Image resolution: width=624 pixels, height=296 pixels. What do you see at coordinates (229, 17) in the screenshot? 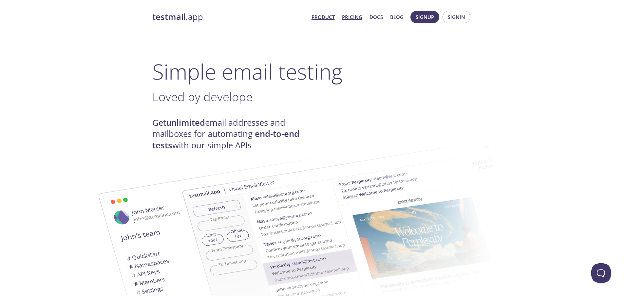
I see `a: testmail.app` at bounding box center [229, 17].